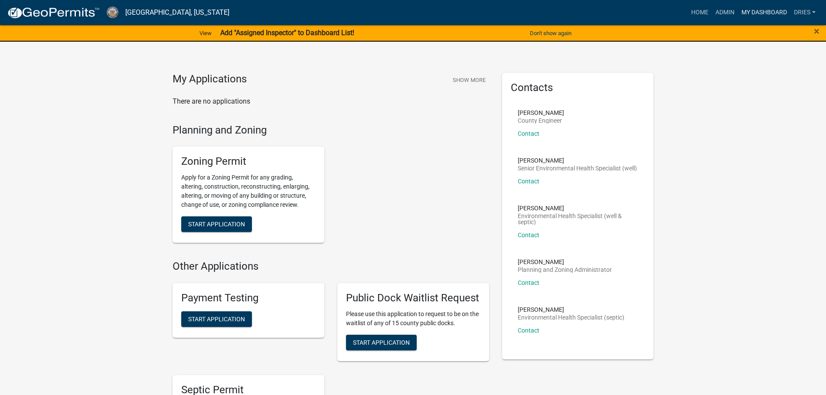 The image size is (826, 395). Describe the element at coordinates (413, 319) in the screenshot. I see `p: Please use this application to request to be on the waitlist of any of 15 county public docks.` at that location.